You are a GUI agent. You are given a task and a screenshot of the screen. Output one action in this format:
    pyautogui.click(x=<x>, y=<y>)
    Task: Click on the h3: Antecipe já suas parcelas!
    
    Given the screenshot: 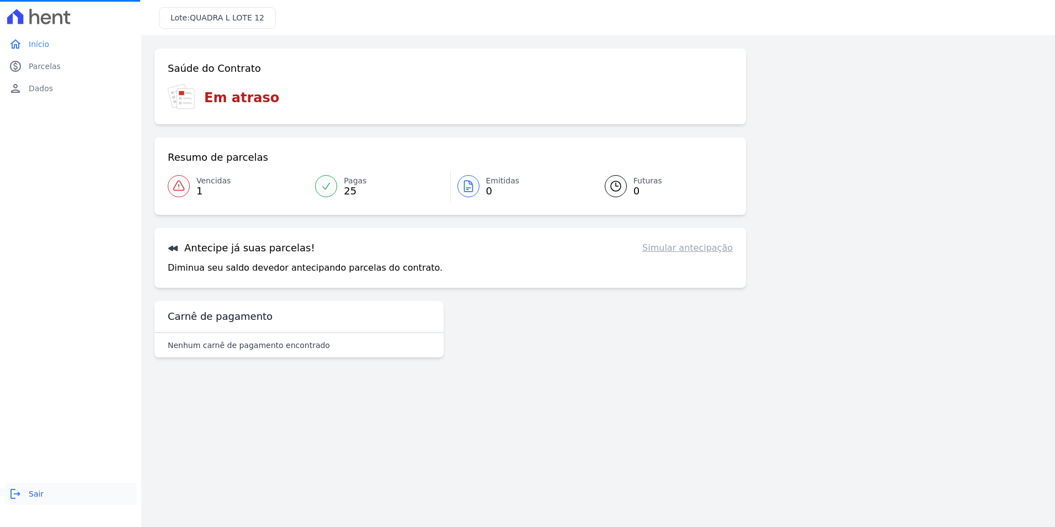 What is the action you would take?
    pyautogui.click(x=241, y=248)
    